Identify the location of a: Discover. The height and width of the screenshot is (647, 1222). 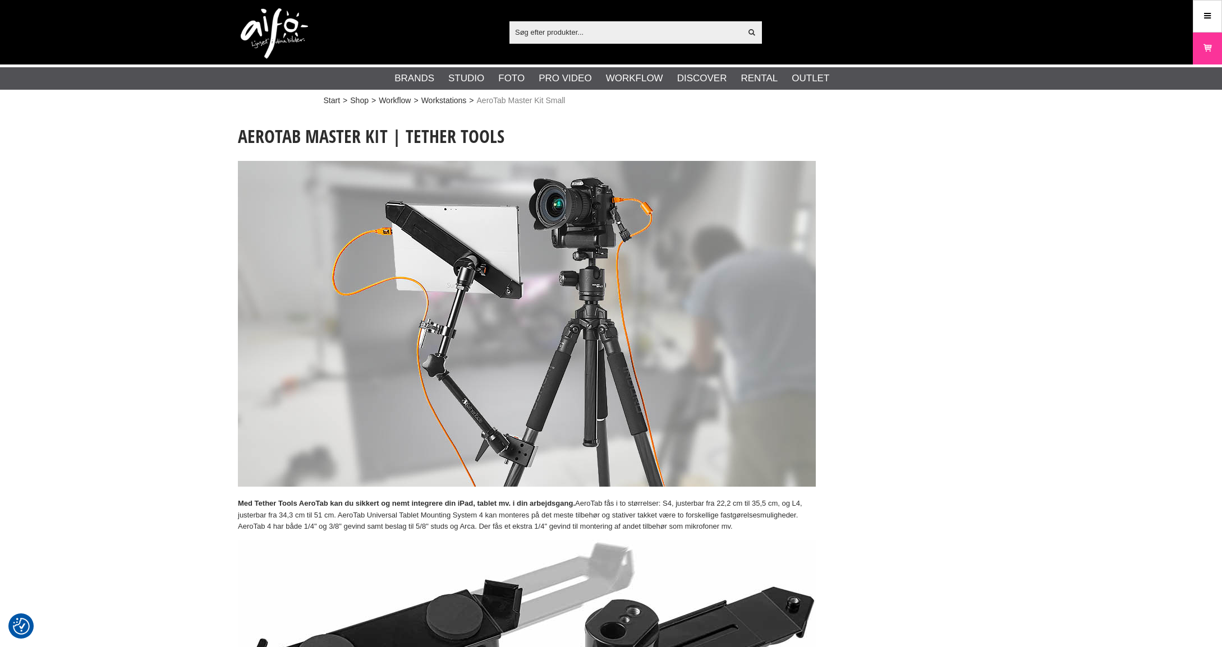
(702, 79).